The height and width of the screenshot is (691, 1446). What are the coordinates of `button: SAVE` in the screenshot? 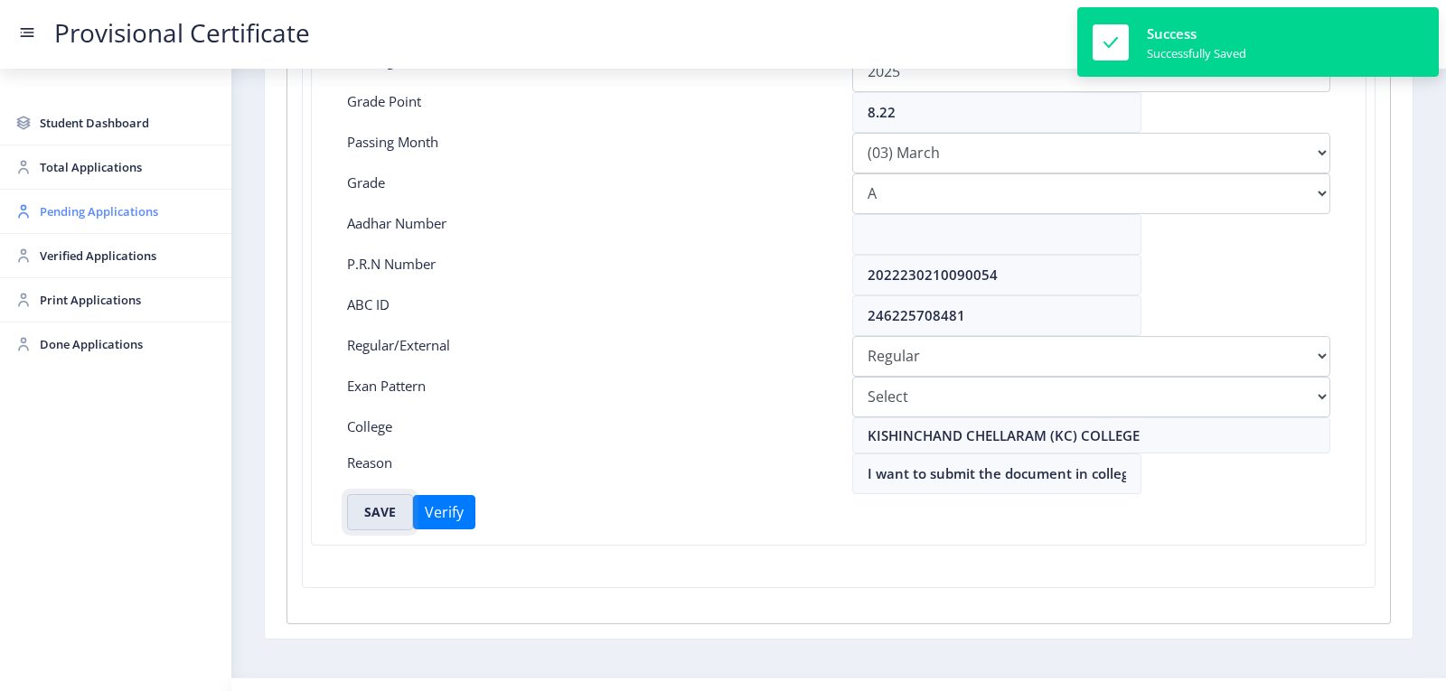 It's located at (380, 512).